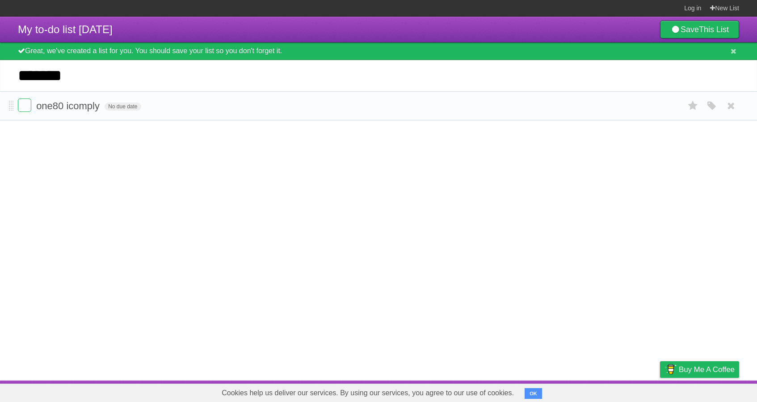  Describe the element at coordinates (628, 391) in the screenshot. I see `a: Terms` at that location.